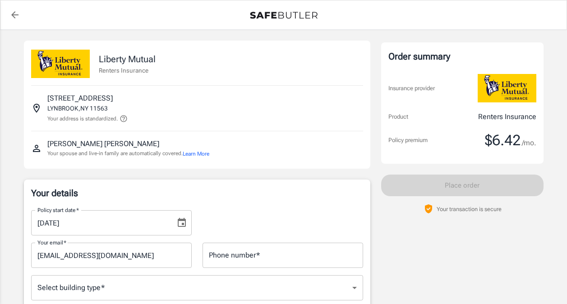  I want to click on span: /mo., so click(529, 143).